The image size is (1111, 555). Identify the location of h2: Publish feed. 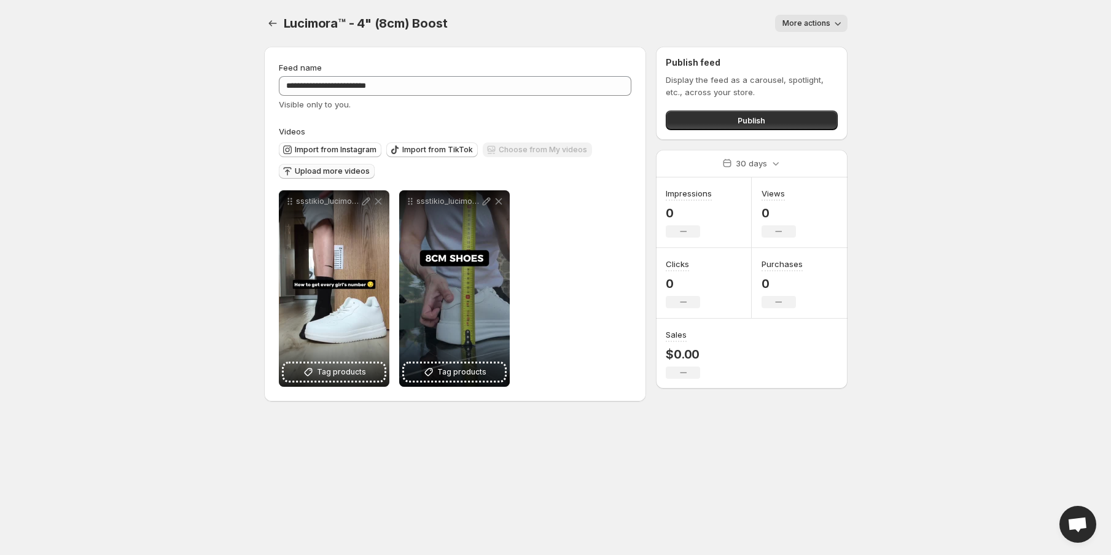
(751, 63).